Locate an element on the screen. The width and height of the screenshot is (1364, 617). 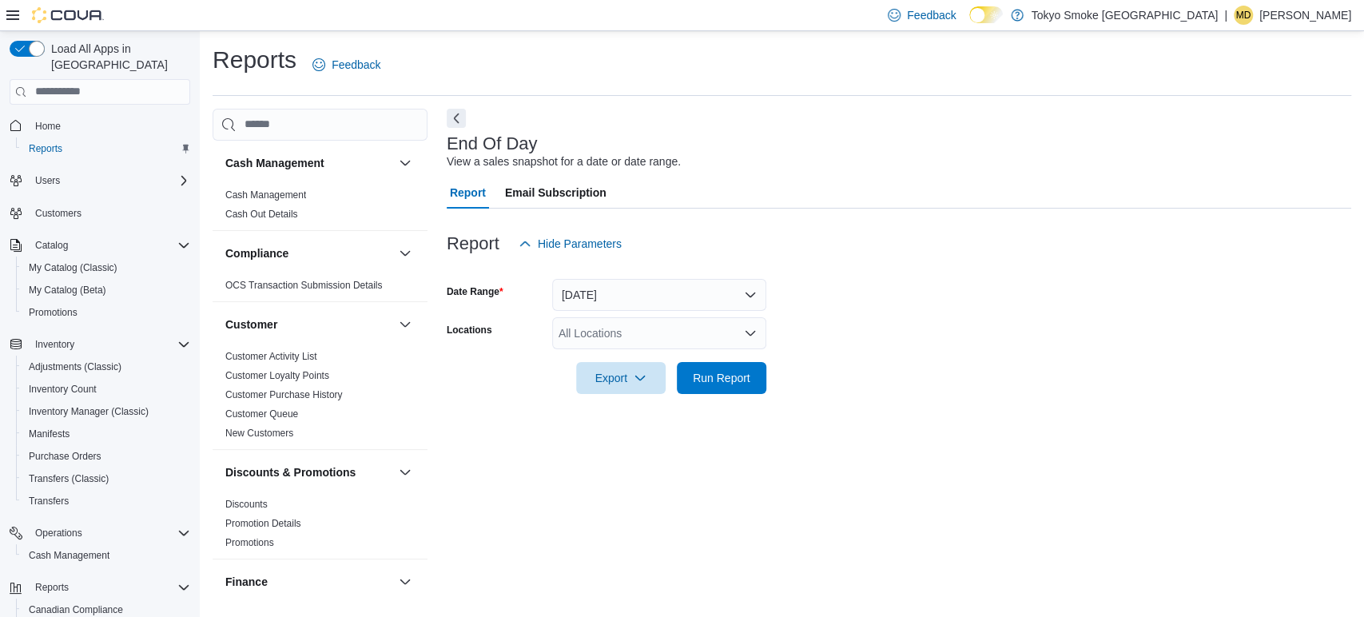
div: Customer is located at coordinates (320, 398).